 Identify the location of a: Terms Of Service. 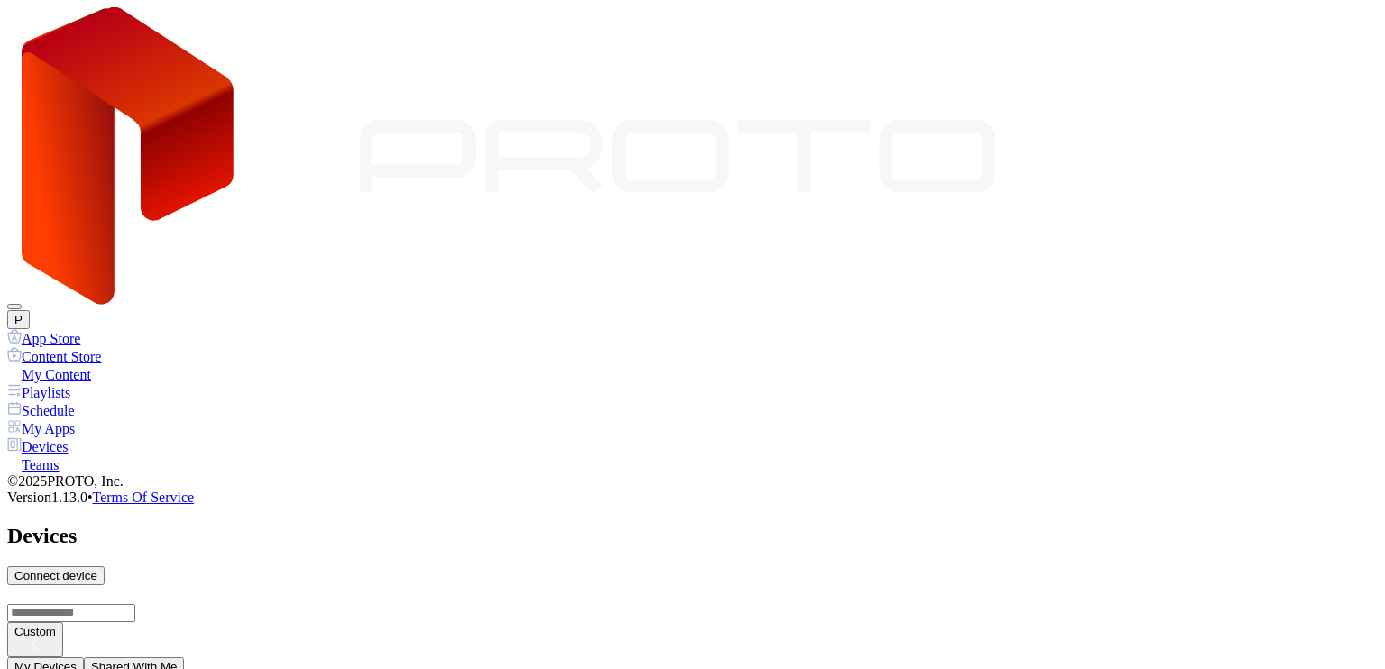
(143, 497).